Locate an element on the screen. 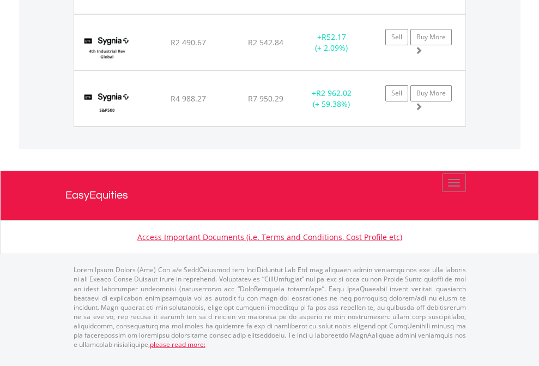 This screenshot has height=366, width=539. div: + (+ 59.38%) is located at coordinates (332, 99).